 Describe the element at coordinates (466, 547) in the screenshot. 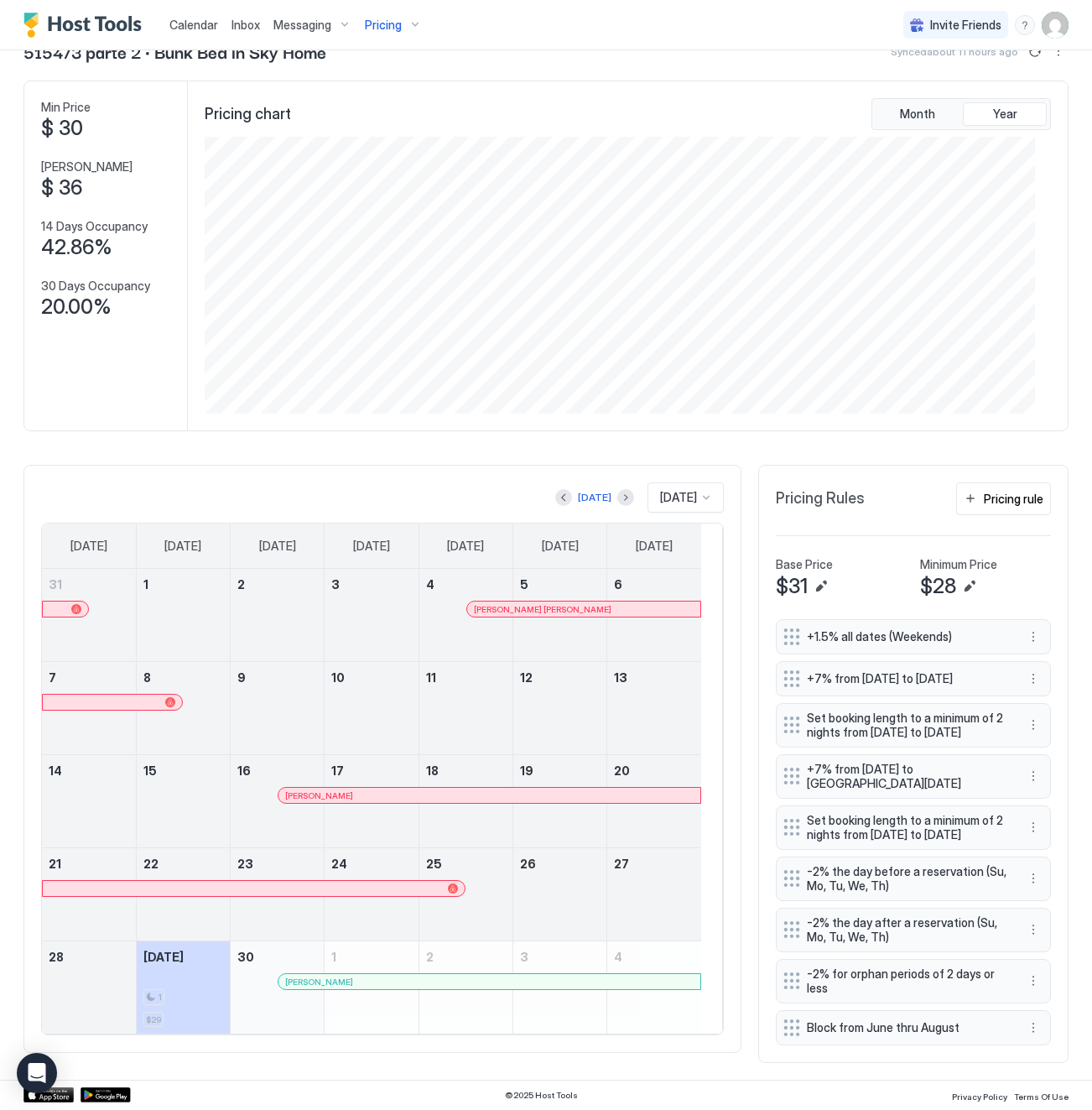

I see `a: Thursday` at that location.